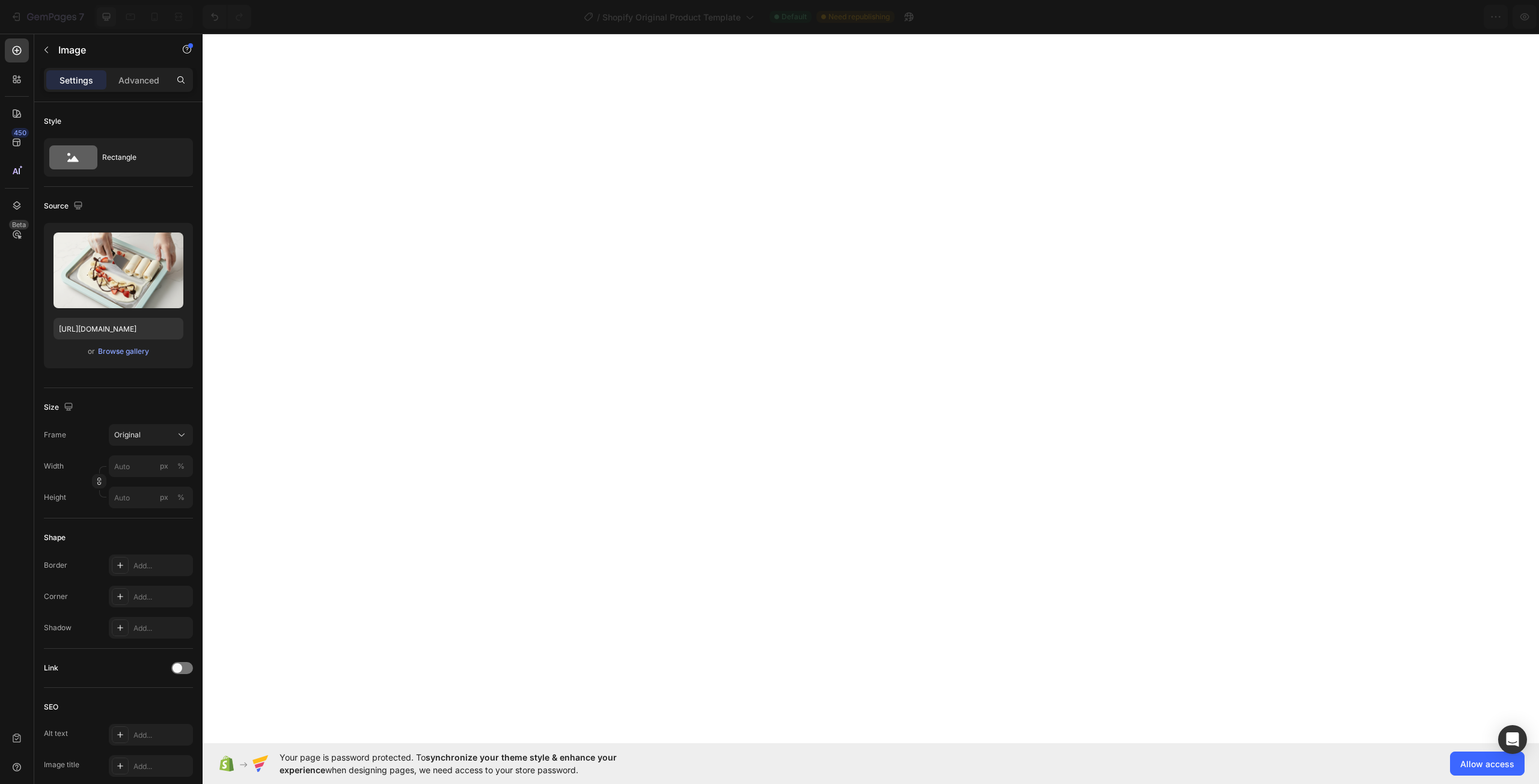  Describe the element at coordinates (138, 79) in the screenshot. I see `p: Advanced` at that location.